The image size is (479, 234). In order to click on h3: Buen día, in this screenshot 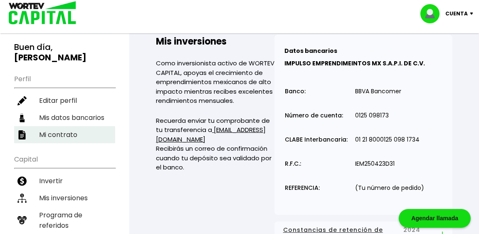, I will do `click(64, 52)`.